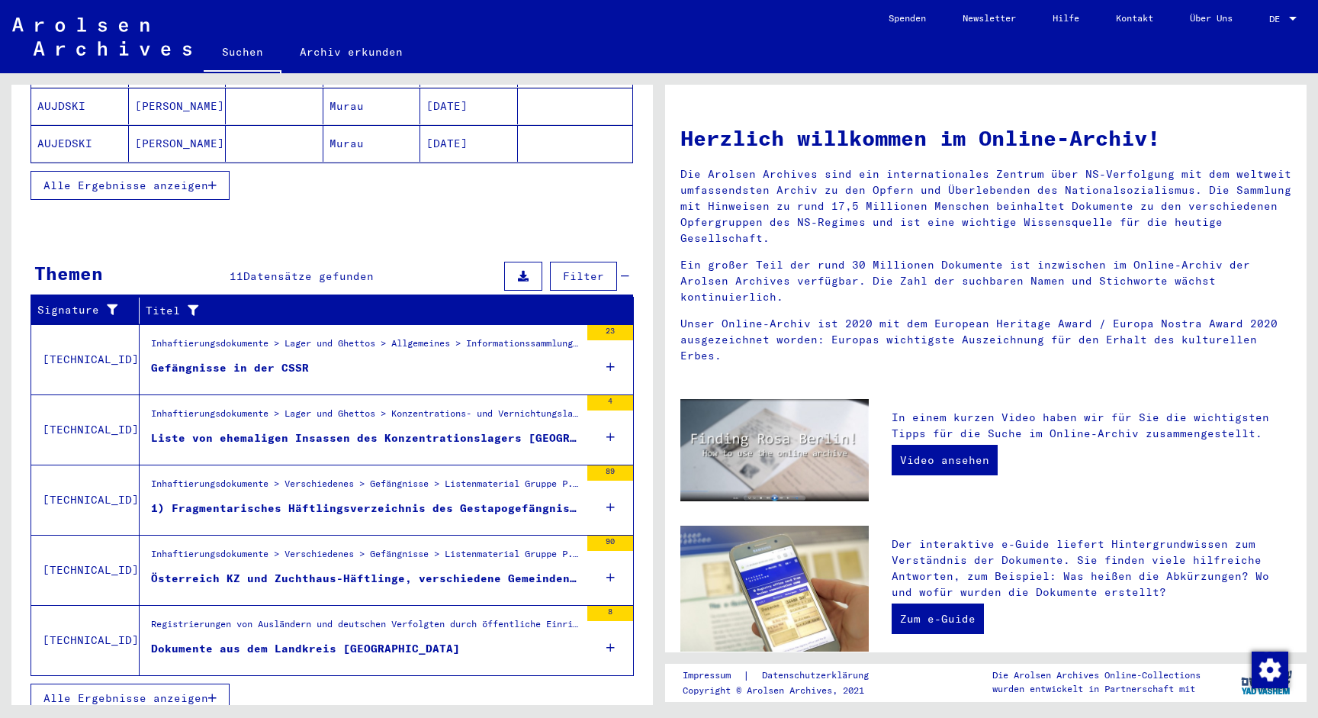  What do you see at coordinates (351, 52) in the screenshot?
I see `a: Archiv erkunden` at bounding box center [351, 52].